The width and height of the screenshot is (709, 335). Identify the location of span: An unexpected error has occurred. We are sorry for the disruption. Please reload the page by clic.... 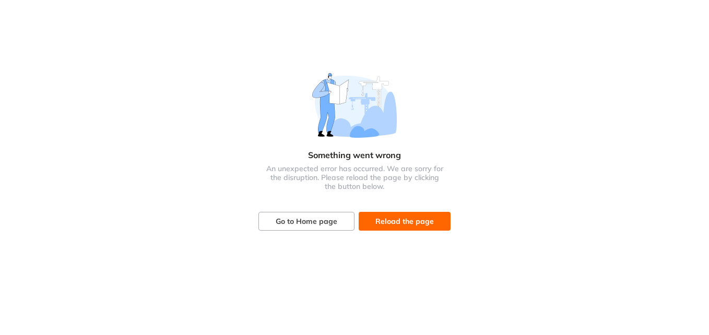
(355, 178).